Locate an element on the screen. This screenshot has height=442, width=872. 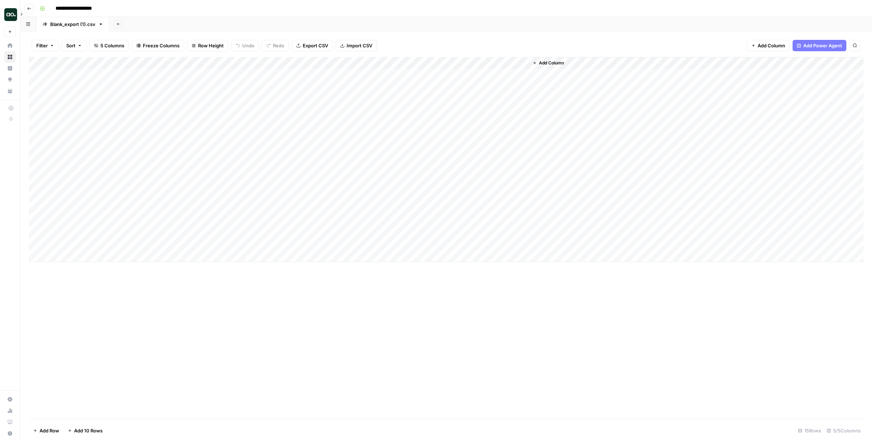
a: Blank_export (1).csv is located at coordinates (73, 24).